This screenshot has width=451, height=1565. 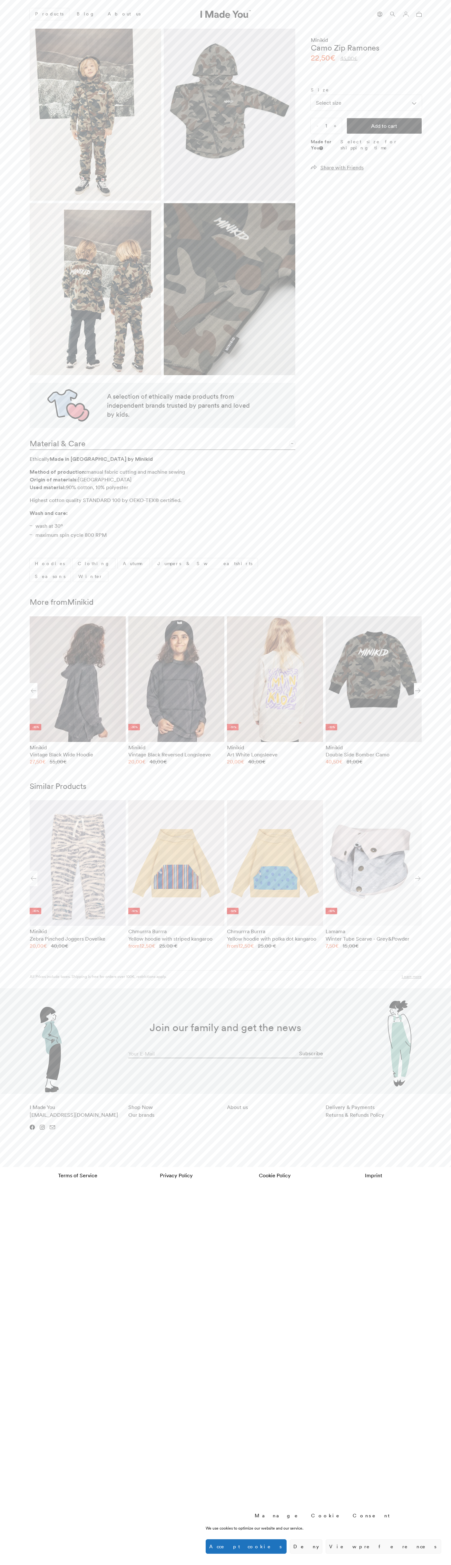 What do you see at coordinates (355, 1115) in the screenshot?
I see `a: Returns & Refunds Policy` at bounding box center [355, 1115].